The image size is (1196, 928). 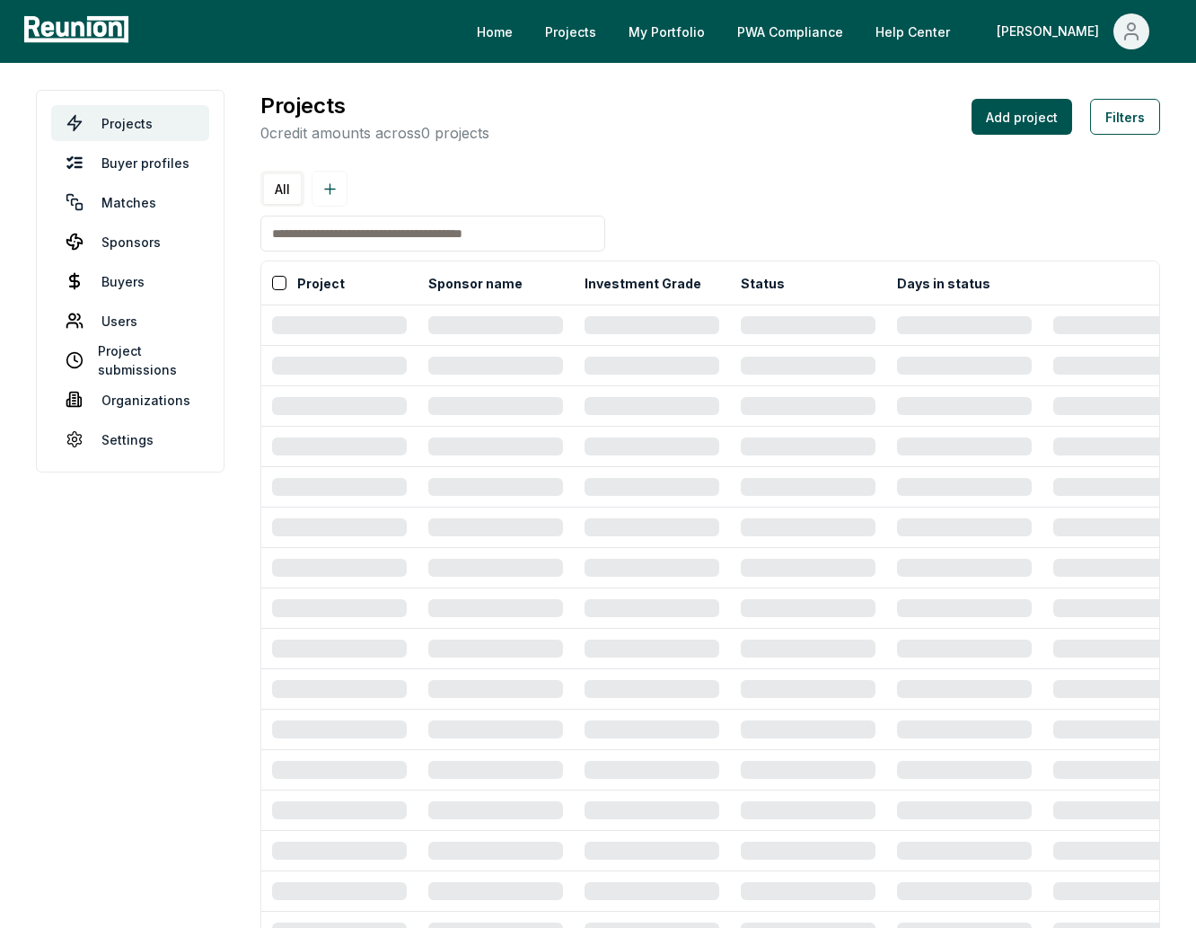 What do you see at coordinates (944, 283) in the screenshot?
I see `button: Days in status` at bounding box center [944, 283].